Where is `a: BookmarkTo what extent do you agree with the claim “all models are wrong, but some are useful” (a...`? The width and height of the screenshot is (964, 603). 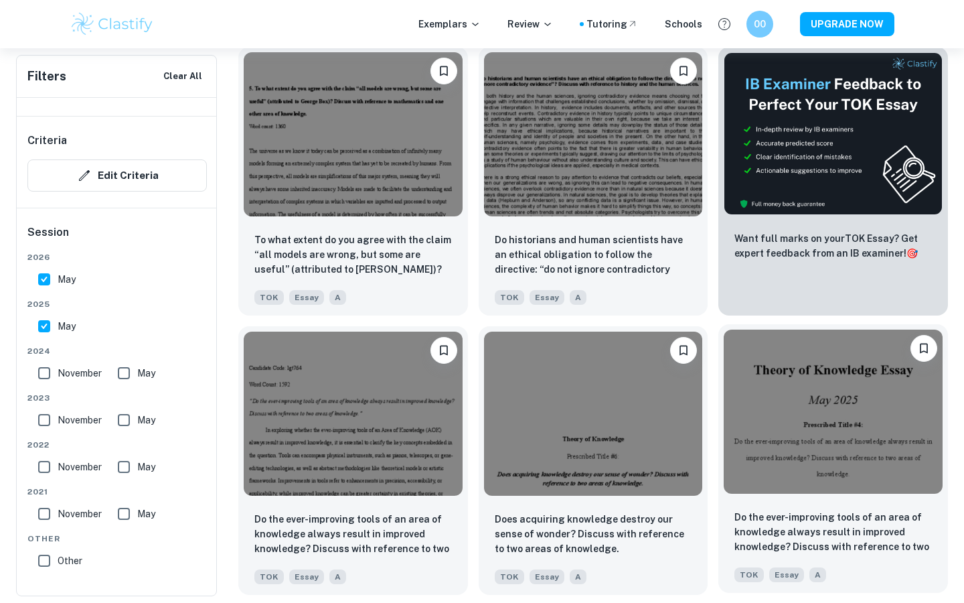 a: BookmarkTo what extent do you agree with the claim “all models are wrong, but some are useful” (a... is located at coordinates (353, 181).